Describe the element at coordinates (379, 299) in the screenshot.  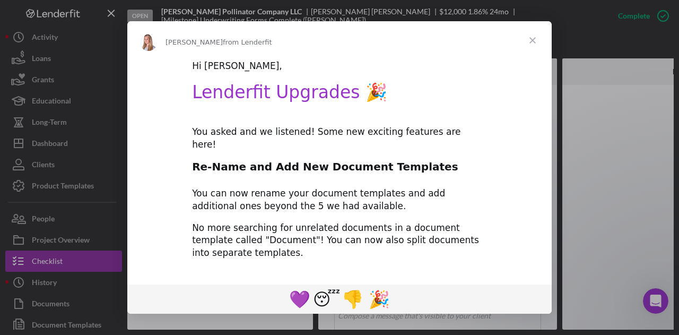
I see `span: tada reaction` at that location.